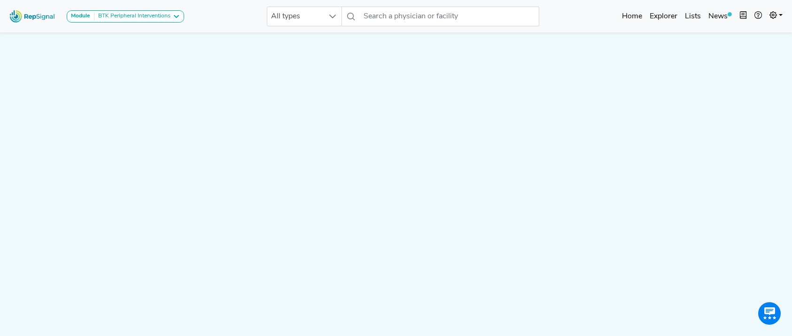 Image resolution: width=792 pixels, height=336 pixels. Describe the element at coordinates (663, 16) in the screenshot. I see `a: Explorer` at that location.